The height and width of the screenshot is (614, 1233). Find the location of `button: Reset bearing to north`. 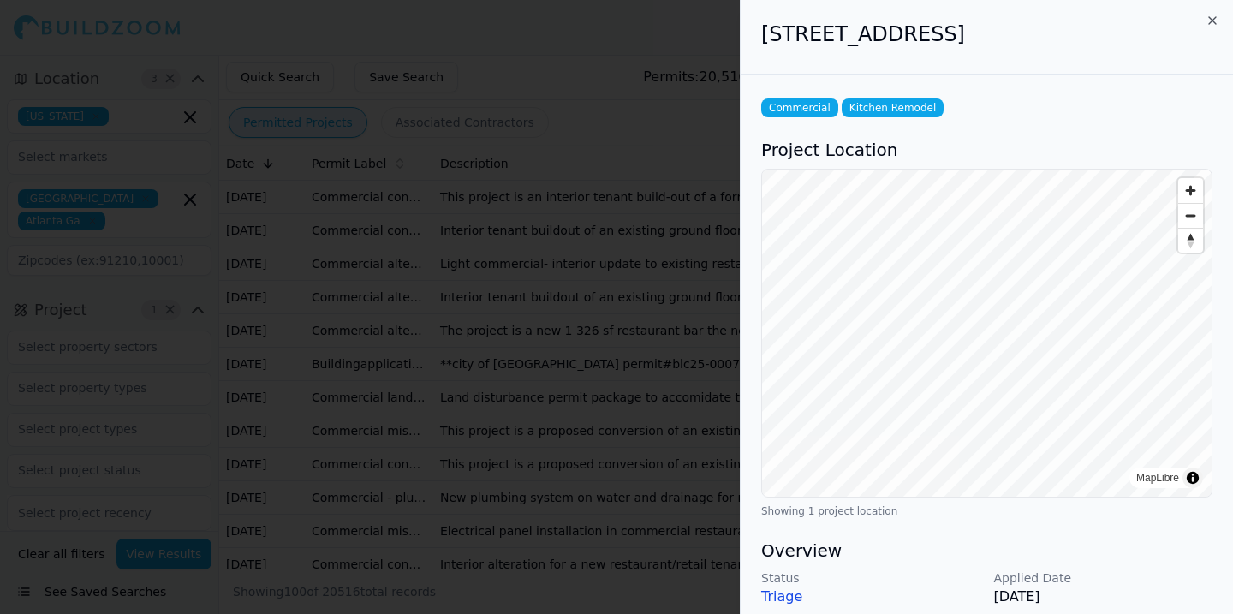

button: Reset bearing to north is located at coordinates (1190, 240).